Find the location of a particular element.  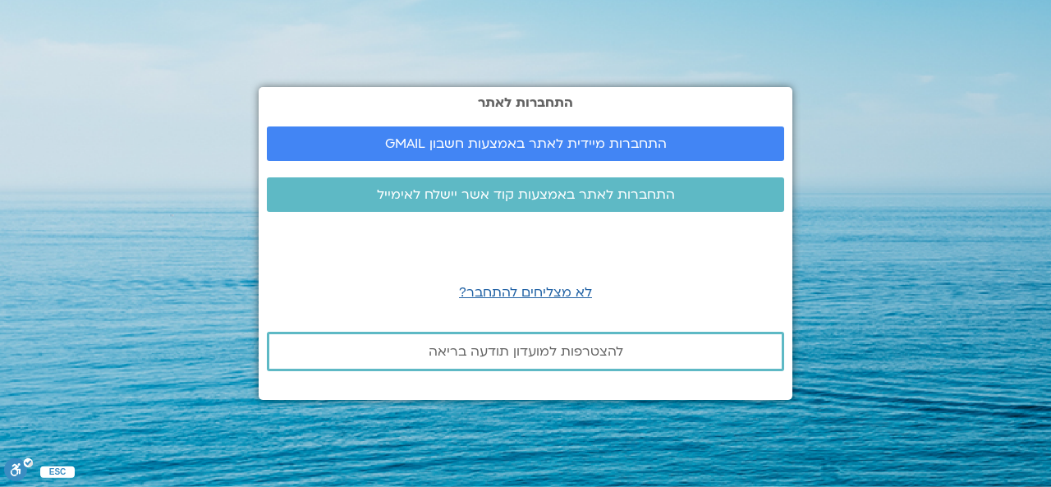

span: לא מצליחים להתחבר? is located at coordinates (526, 292).